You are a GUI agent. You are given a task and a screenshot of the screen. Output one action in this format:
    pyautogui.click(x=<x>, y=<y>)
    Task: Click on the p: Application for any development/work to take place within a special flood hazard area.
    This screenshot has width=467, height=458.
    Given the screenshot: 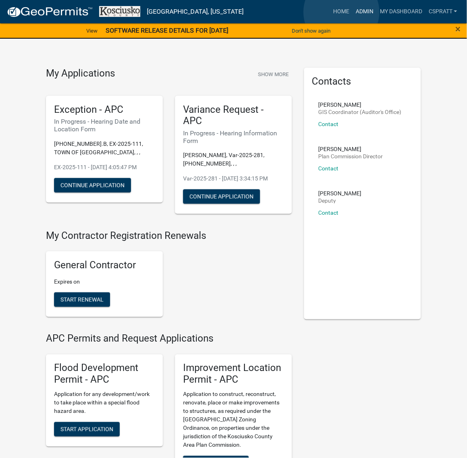 What is the action you would take?
    pyautogui.click(x=104, y=403)
    